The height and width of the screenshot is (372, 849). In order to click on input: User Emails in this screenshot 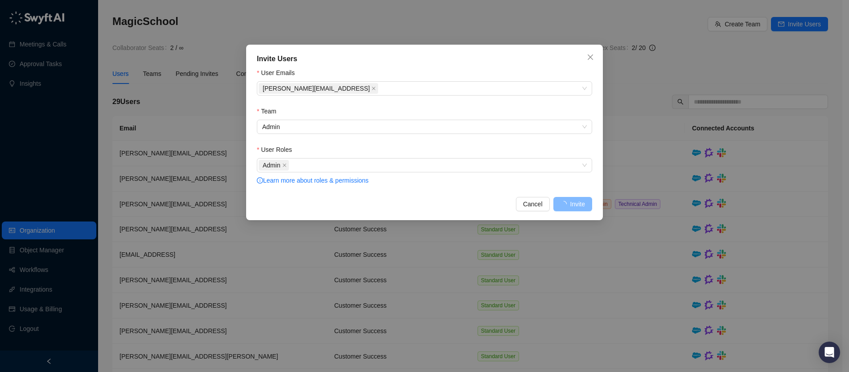, I will do `click(381, 88)`.